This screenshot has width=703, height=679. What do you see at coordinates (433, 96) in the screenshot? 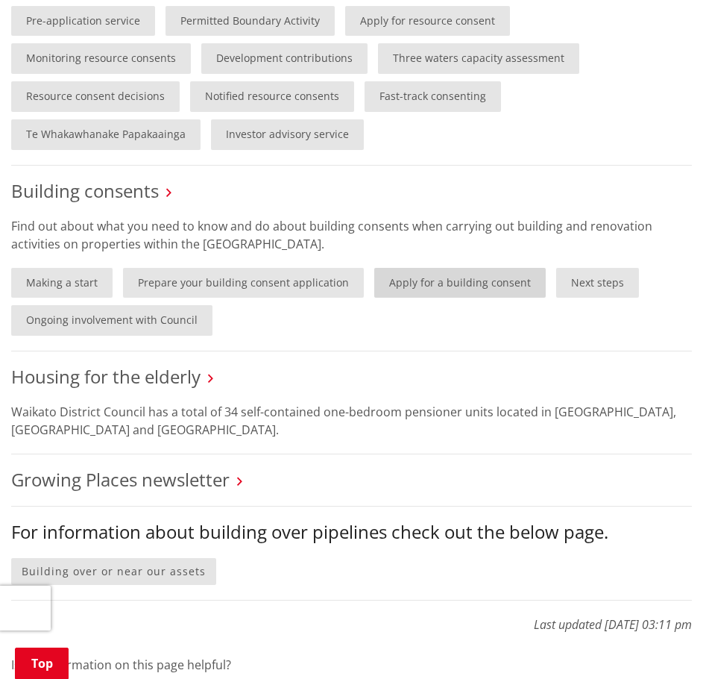
I see `a: Fast-track consenting` at bounding box center [433, 96].